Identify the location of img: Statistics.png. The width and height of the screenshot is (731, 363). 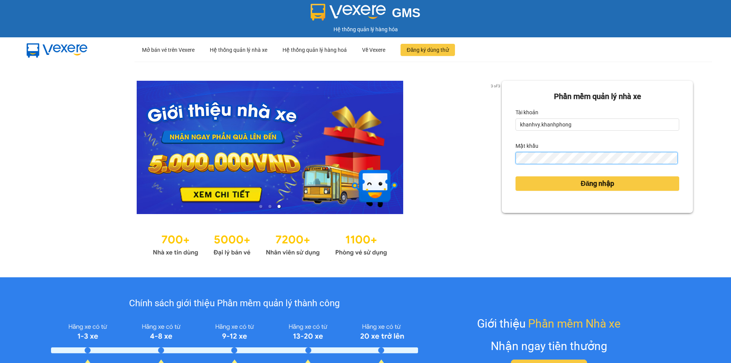
(270, 244).